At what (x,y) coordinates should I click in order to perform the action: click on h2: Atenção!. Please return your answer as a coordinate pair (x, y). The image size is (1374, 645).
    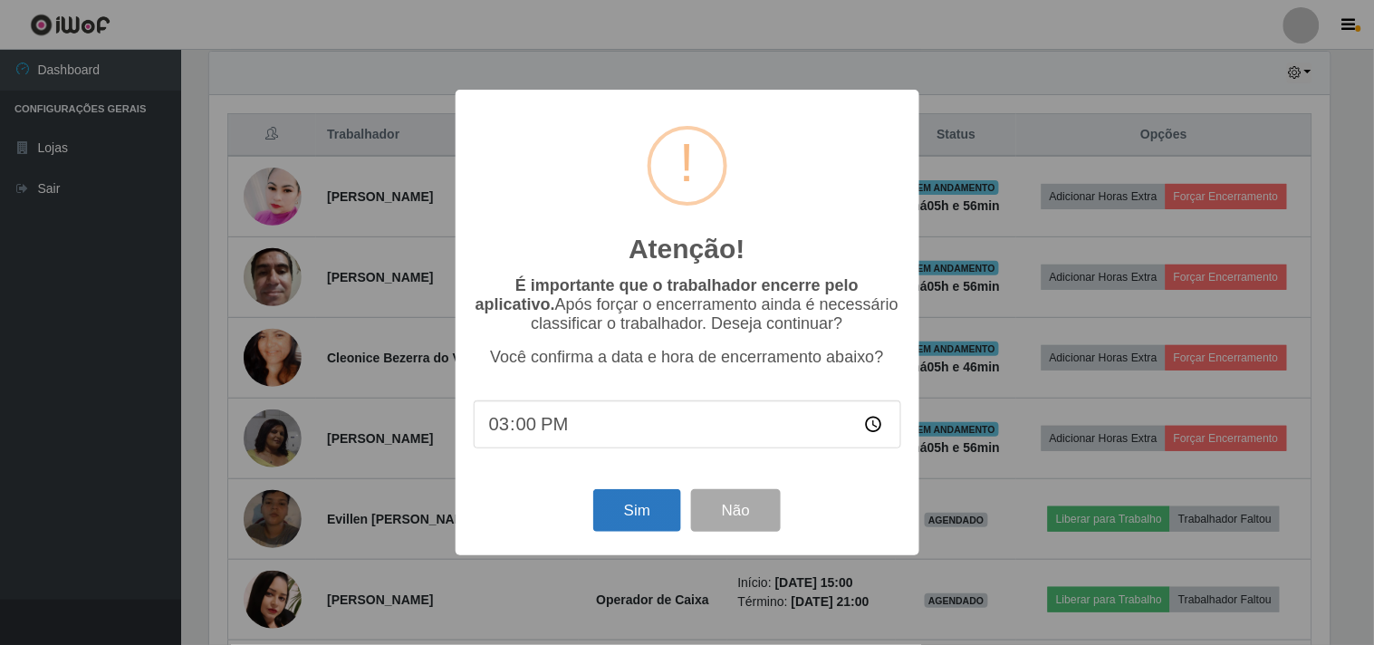
    Looking at the image, I should click on (687, 249).